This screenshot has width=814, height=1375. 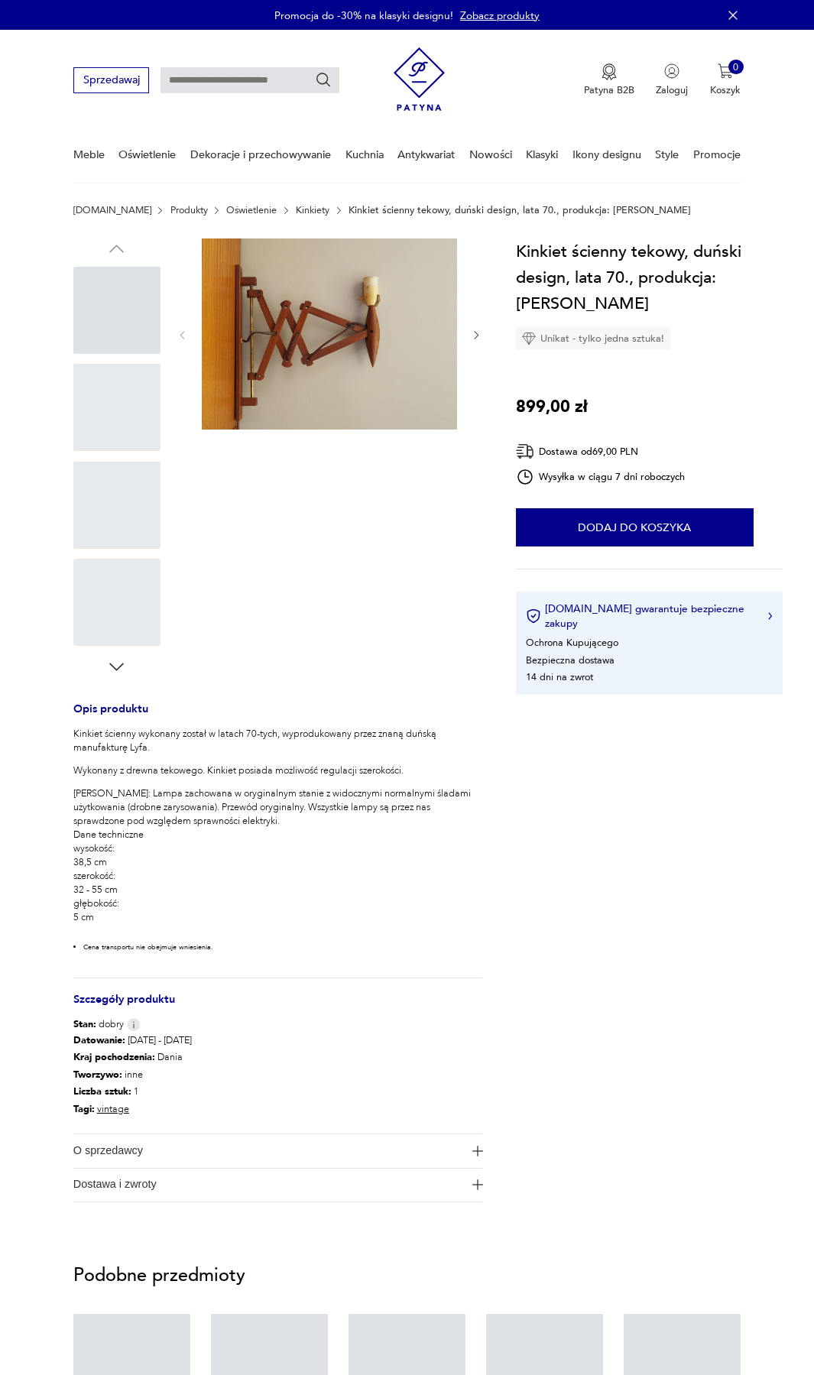 What do you see at coordinates (278, 770) in the screenshot?
I see `p: Wykonany z drewna tekowego. Kinkiet posiada możliwość regulacji szerokości.` at bounding box center [278, 770].